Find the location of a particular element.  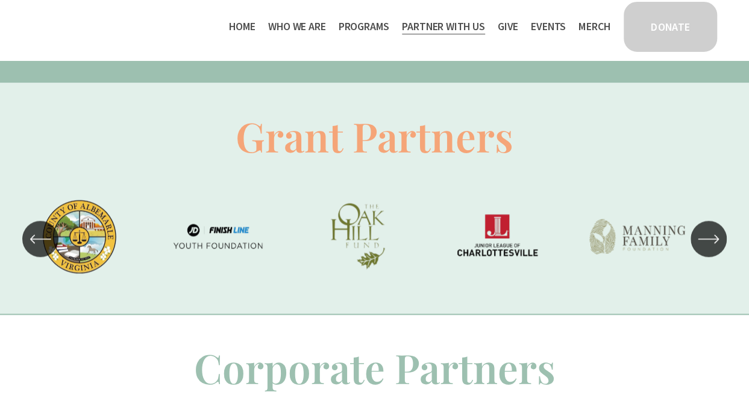

span: Partner With Us is located at coordinates (443, 27).